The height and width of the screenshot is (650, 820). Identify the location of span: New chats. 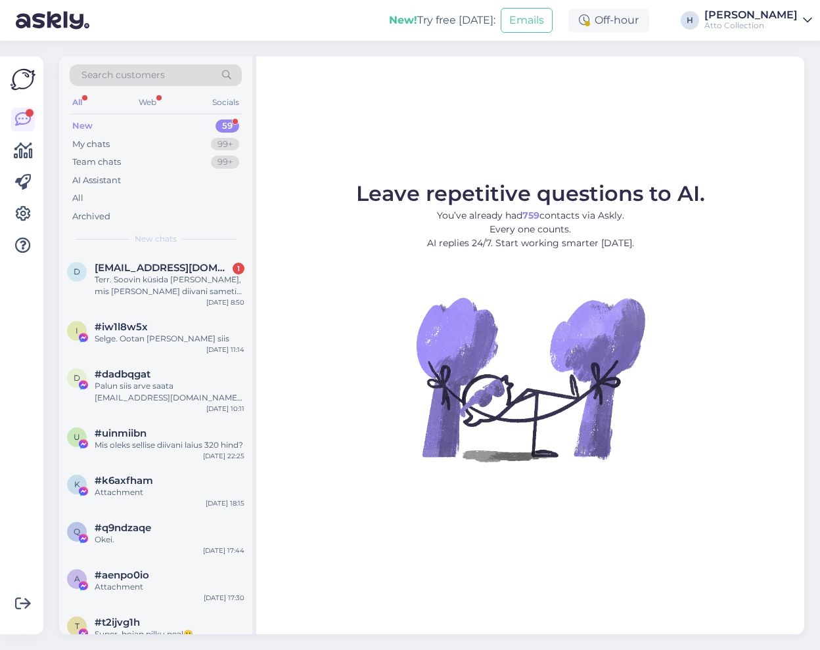
(156, 239).